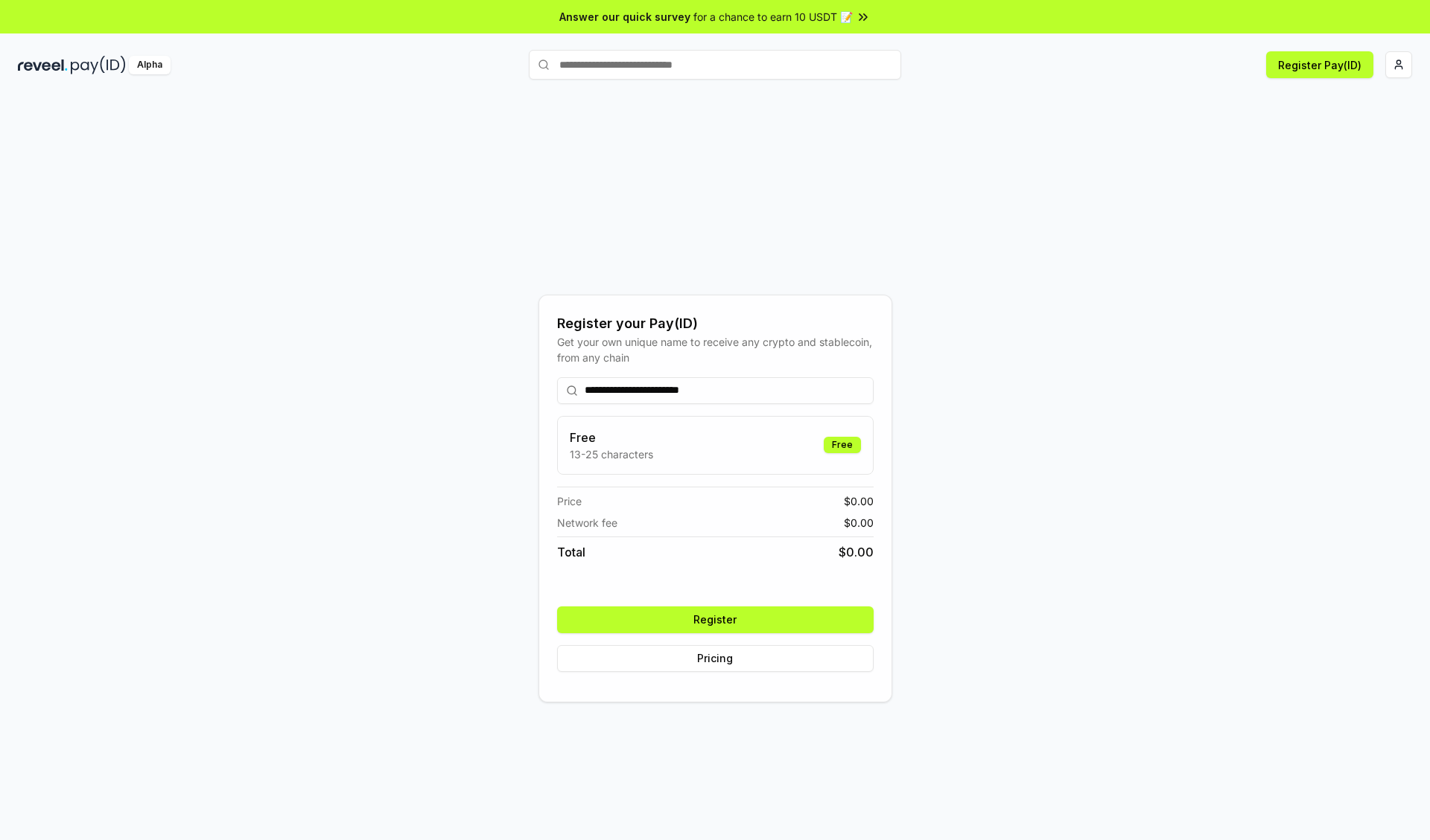 The image size is (1430, 840). What do you see at coordinates (715, 324) in the screenshot?
I see `div: Register your Pay(ID)` at bounding box center [715, 324].